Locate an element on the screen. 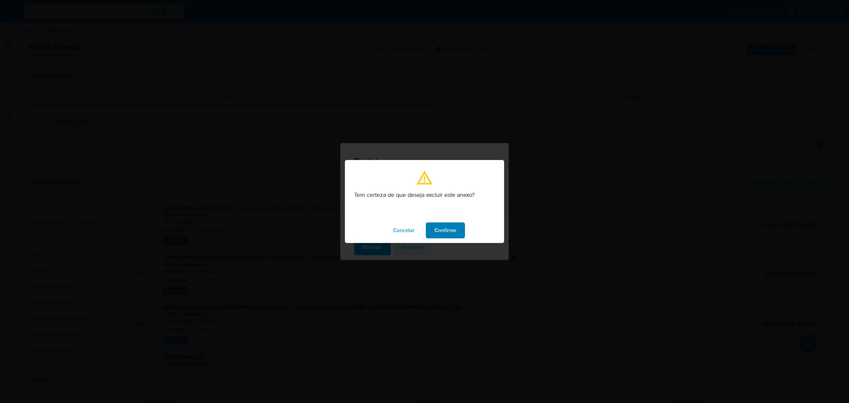 The image size is (849, 403). span: Cancelar is located at coordinates (404, 230).